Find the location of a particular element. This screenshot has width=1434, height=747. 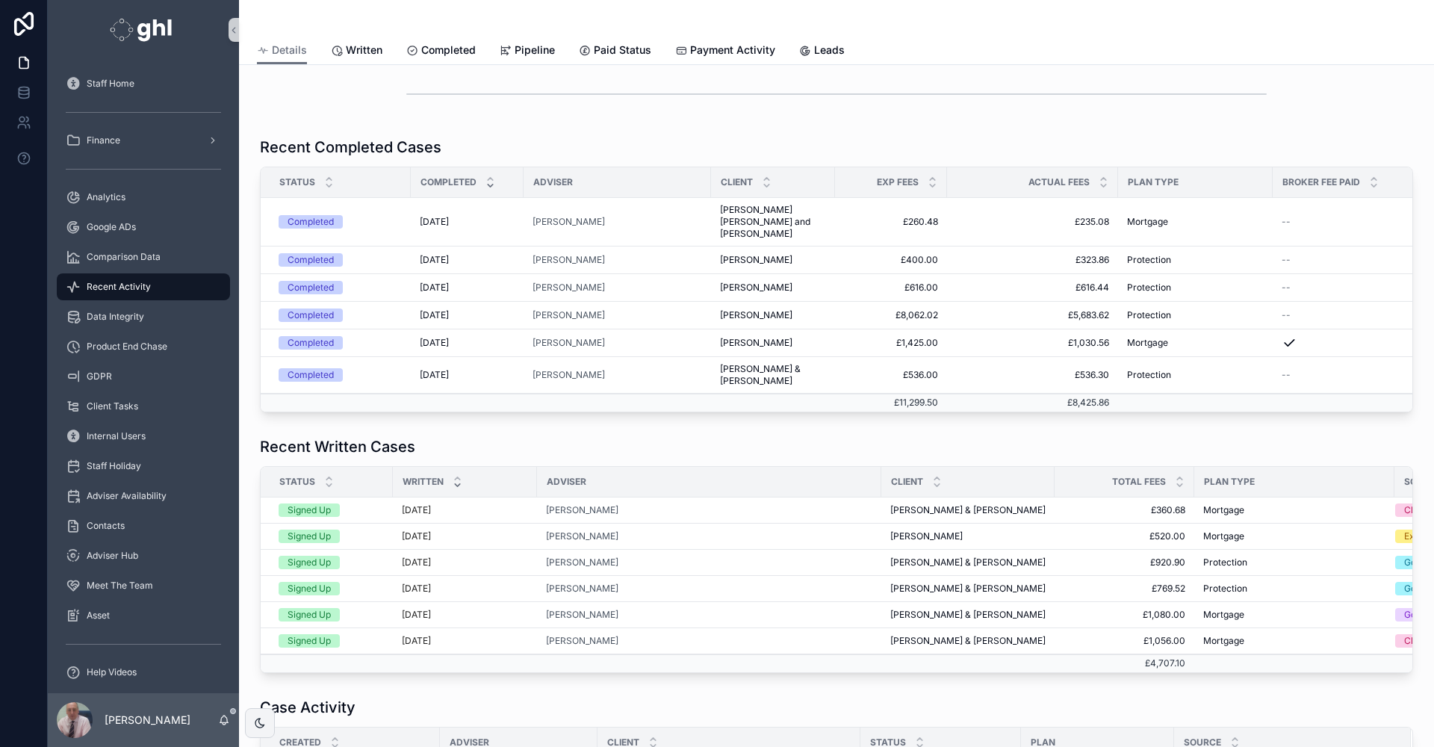

h1: Recent Written Cases is located at coordinates (338, 447).